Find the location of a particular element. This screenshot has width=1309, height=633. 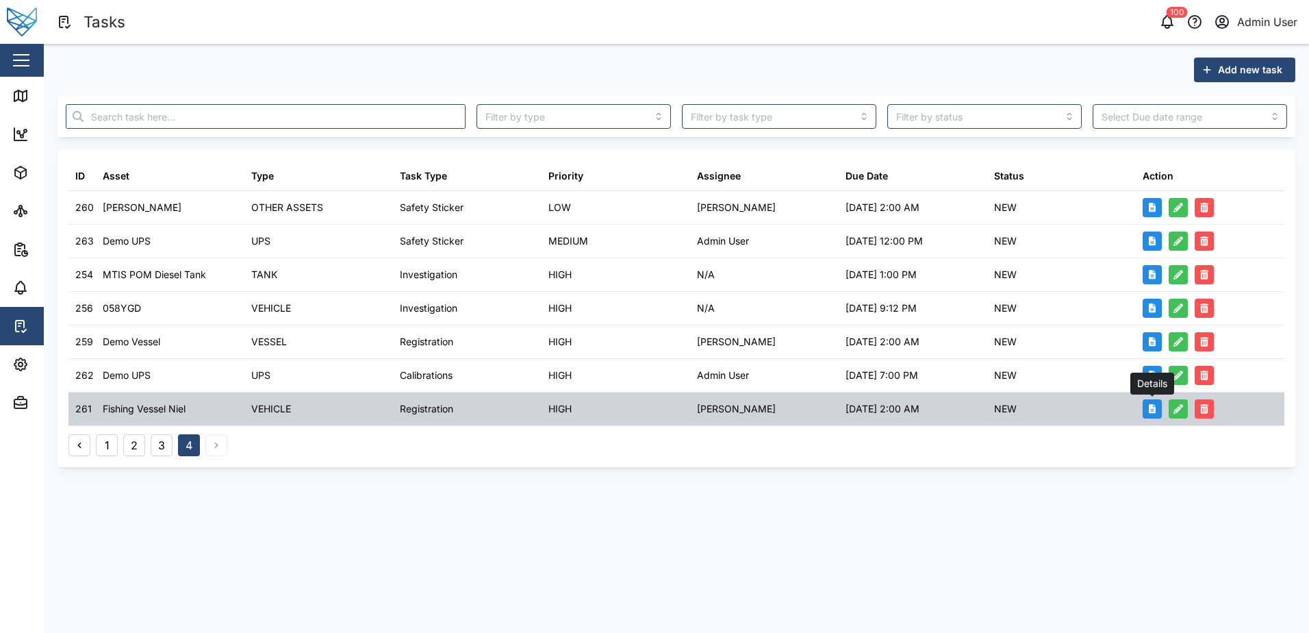

input: Search task here... is located at coordinates (266, 116).